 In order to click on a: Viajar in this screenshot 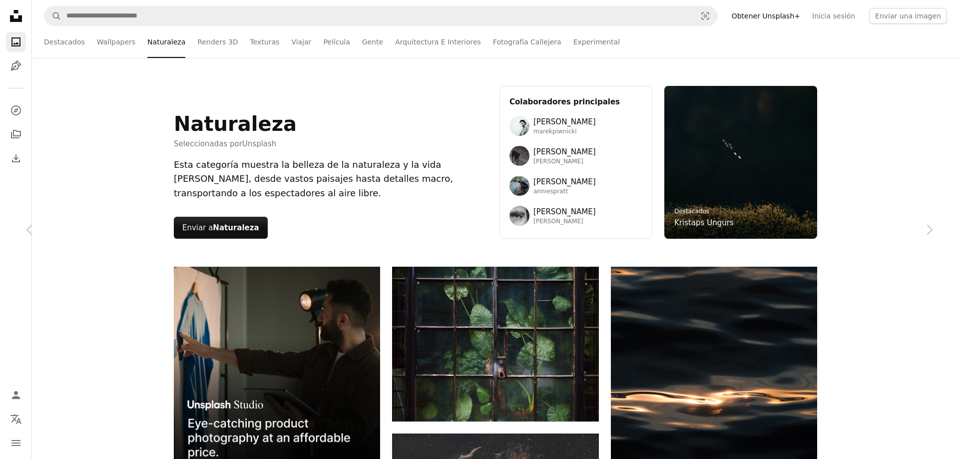, I will do `click(301, 42)`.